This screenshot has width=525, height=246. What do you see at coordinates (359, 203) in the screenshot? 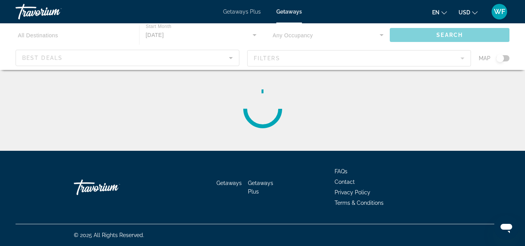
I see `a: Terms & Conditions` at bounding box center [359, 203].